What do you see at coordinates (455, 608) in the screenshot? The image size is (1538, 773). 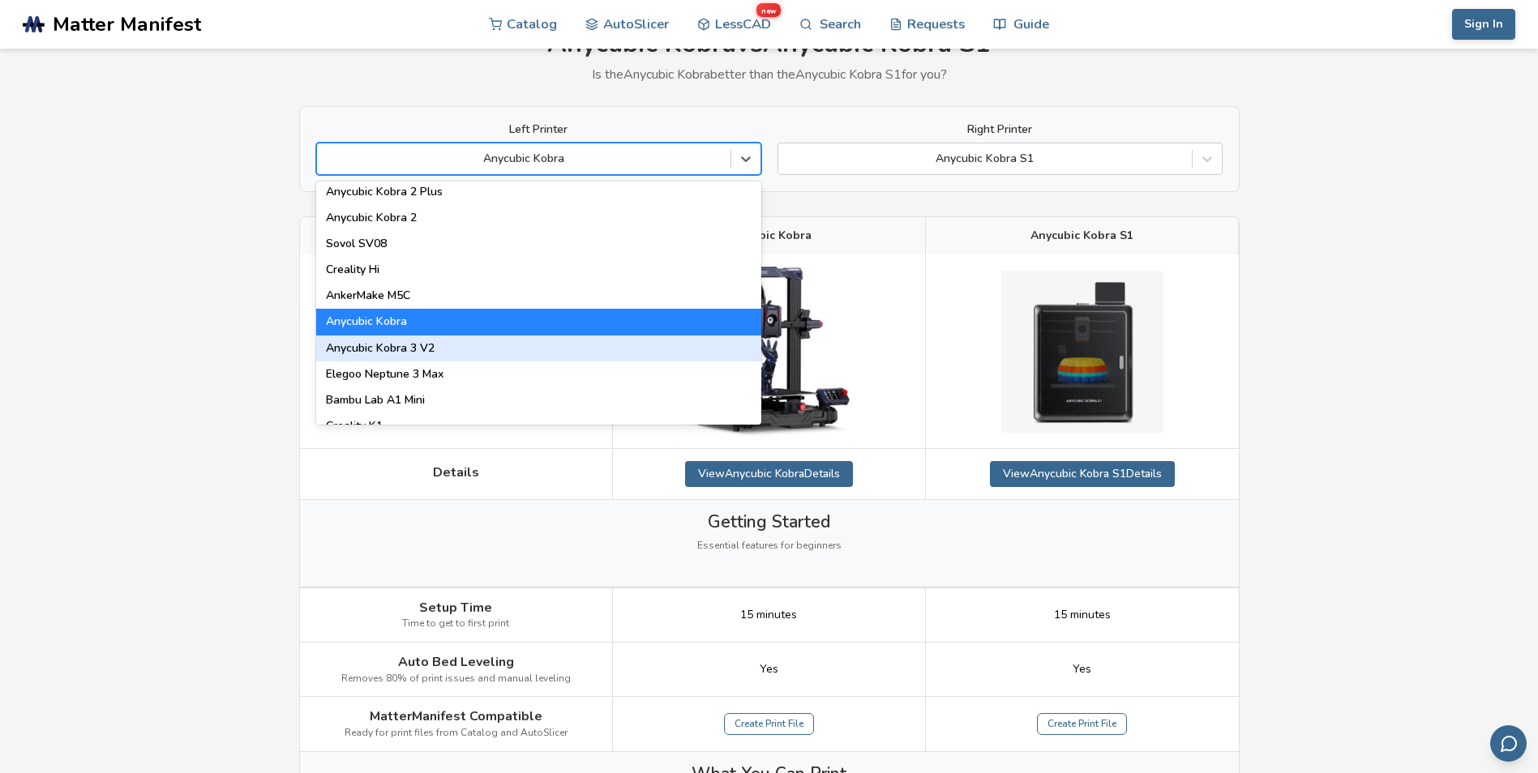 I see `span: Setup Time` at bounding box center [455, 608].